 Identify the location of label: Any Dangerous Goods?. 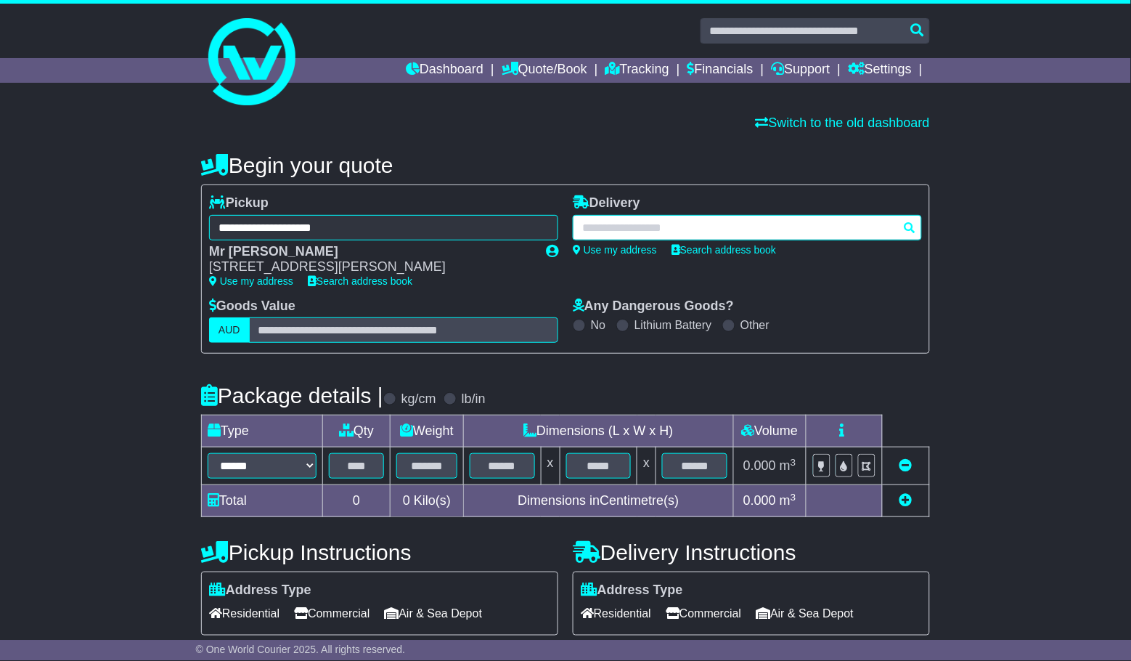
(653, 306).